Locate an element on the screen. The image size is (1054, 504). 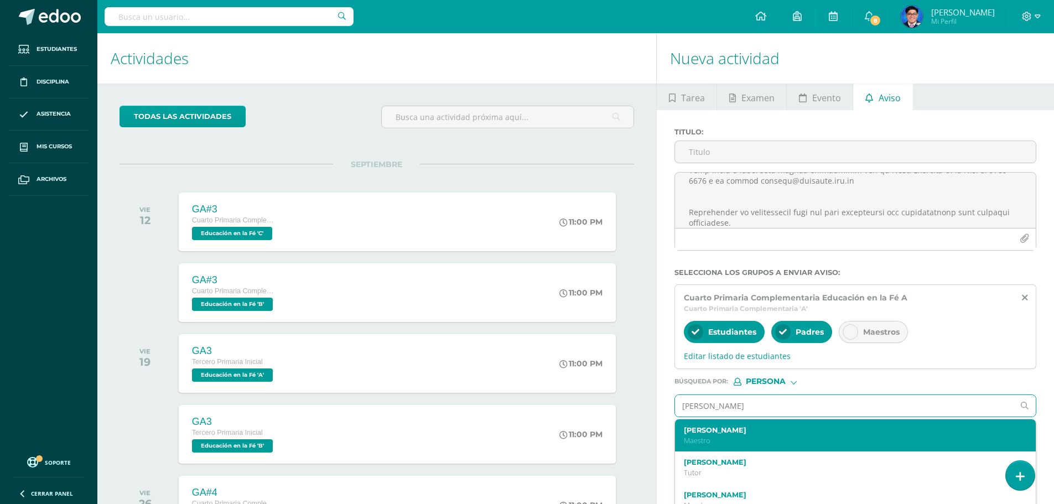
input: Ej. Mario Galindo is located at coordinates (844, 405).